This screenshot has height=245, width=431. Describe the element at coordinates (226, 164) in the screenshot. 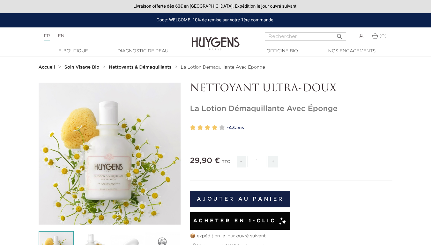

I see `div: TTC` at that location.